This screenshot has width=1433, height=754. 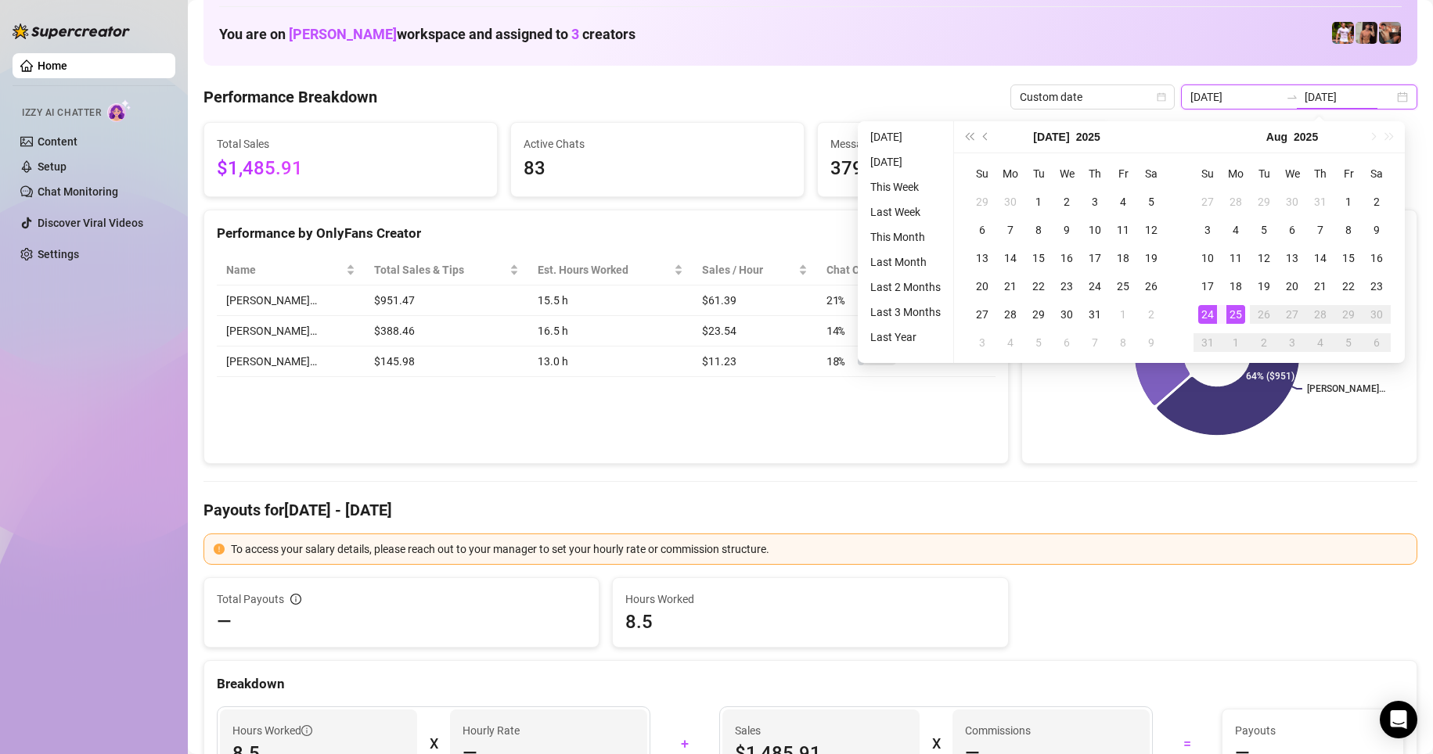 What do you see at coordinates (1123, 230) in the screenshot?
I see `td: 2025-07-11` at bounding box center [1123, 230].